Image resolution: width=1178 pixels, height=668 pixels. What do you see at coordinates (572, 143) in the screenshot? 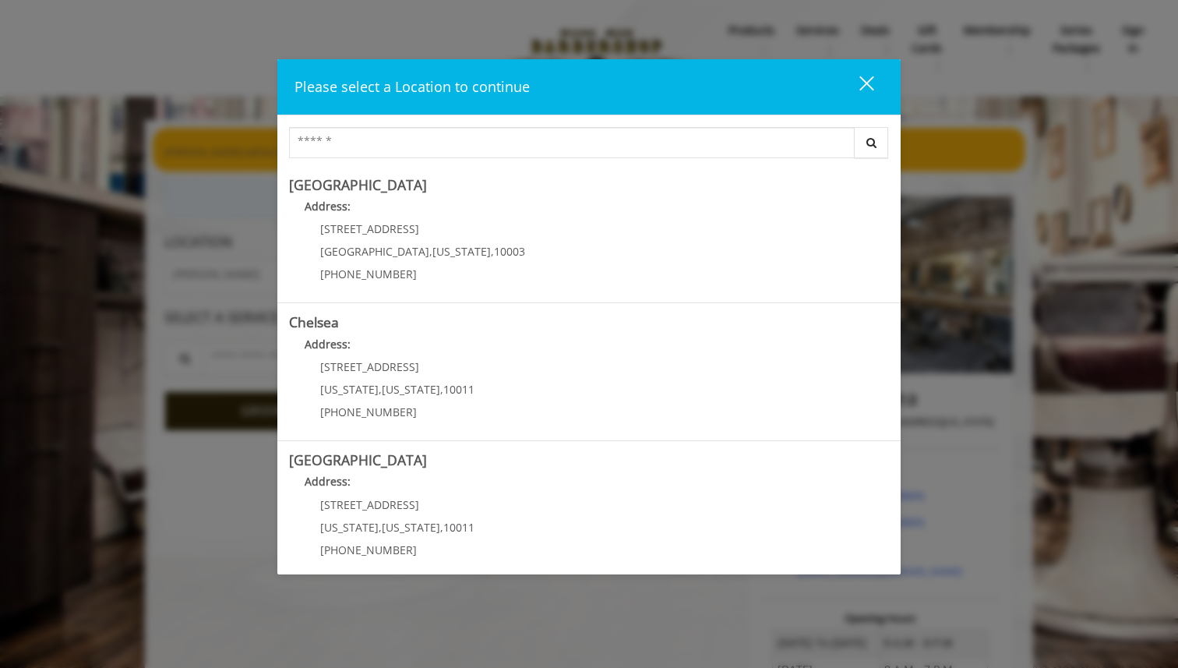
I see `input: Search Center` at bounding box center [572, 143].